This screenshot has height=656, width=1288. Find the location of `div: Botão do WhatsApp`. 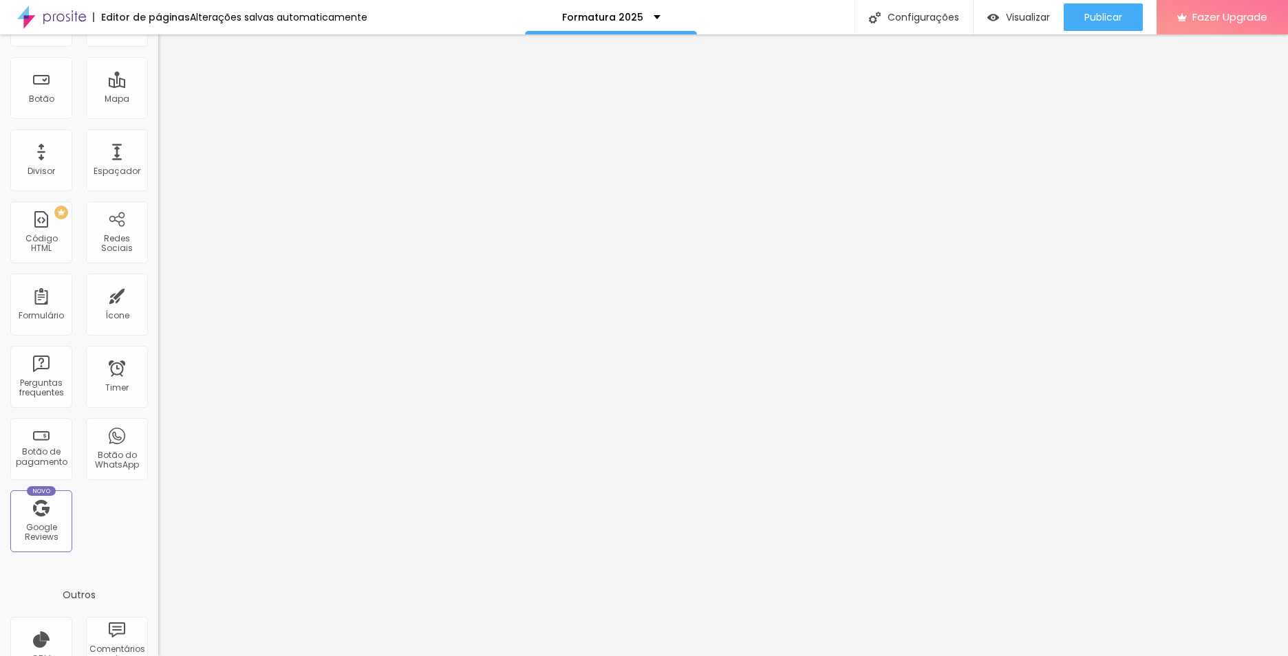

div: Botão do WhatsApp is located at coordinates (116, 460).